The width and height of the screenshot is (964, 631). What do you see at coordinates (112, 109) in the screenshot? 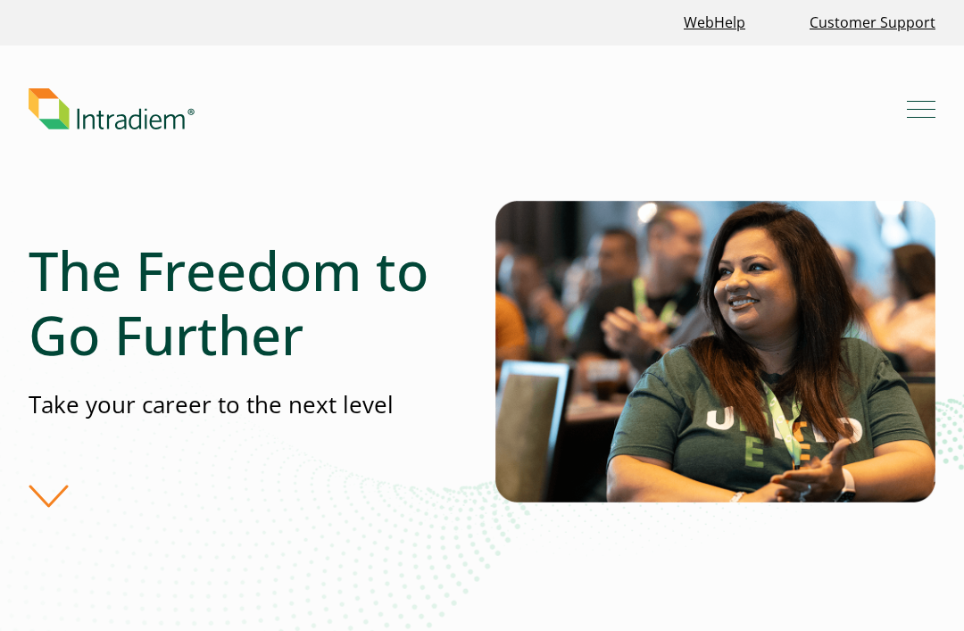
I see `img: Intradiem` at bounding box center [112, 109].